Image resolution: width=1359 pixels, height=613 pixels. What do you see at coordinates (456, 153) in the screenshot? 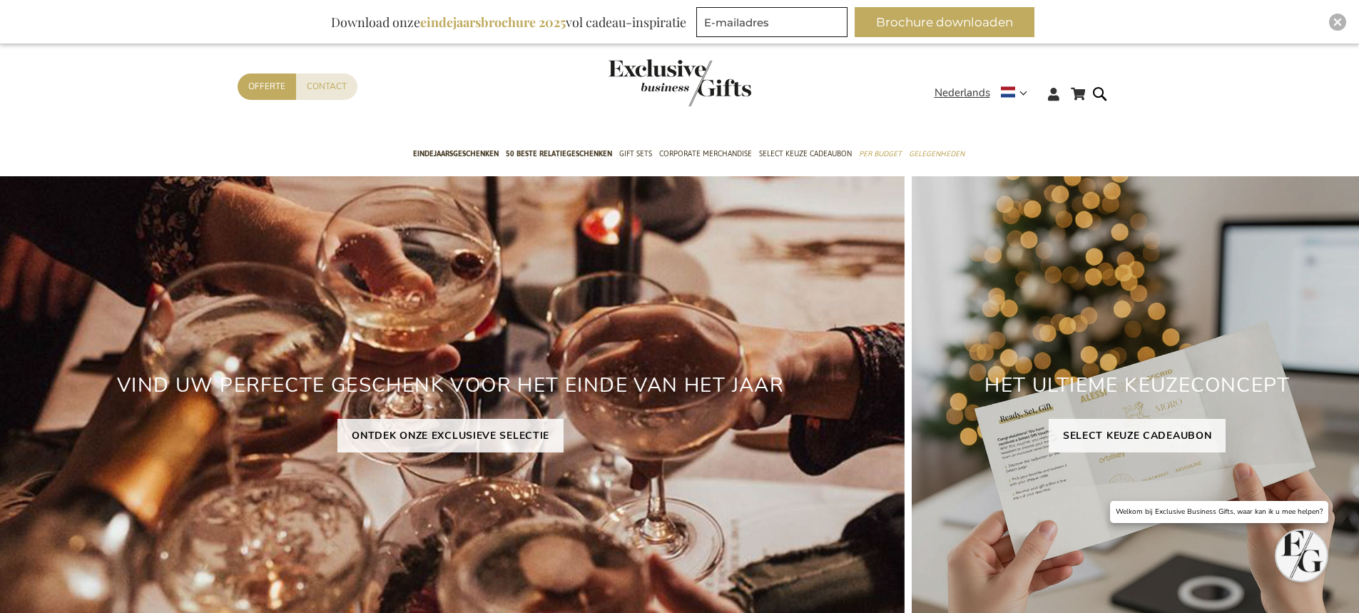
I see `span: Eindejaarsgeschenken` at bounding box center [456, 153].